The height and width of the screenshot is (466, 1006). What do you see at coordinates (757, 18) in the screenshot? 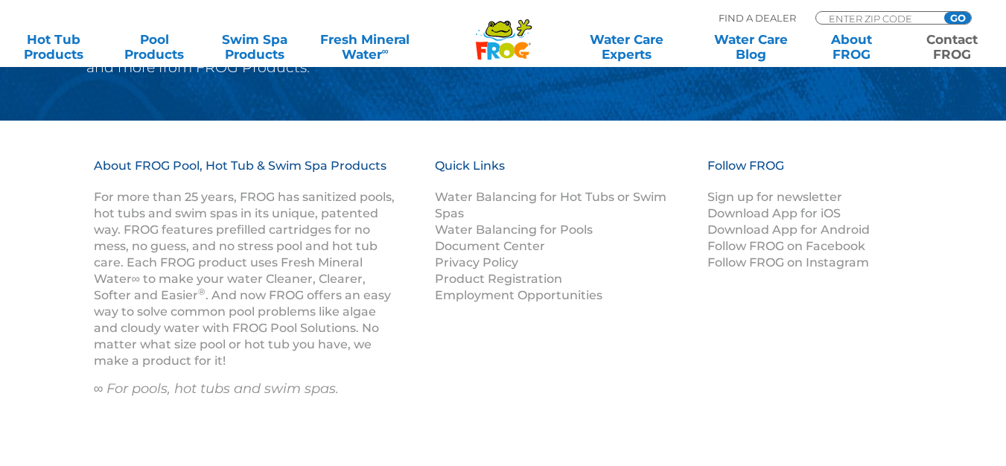
I see `p: Find A Dealer` at bounding box center [757, 18].